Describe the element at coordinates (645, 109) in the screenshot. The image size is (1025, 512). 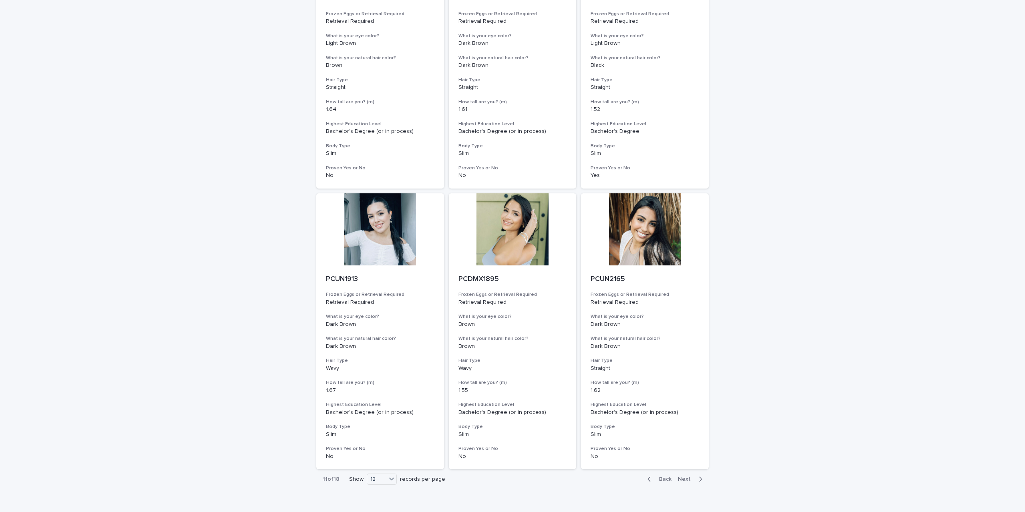
I see `p: 1.52` at that location.